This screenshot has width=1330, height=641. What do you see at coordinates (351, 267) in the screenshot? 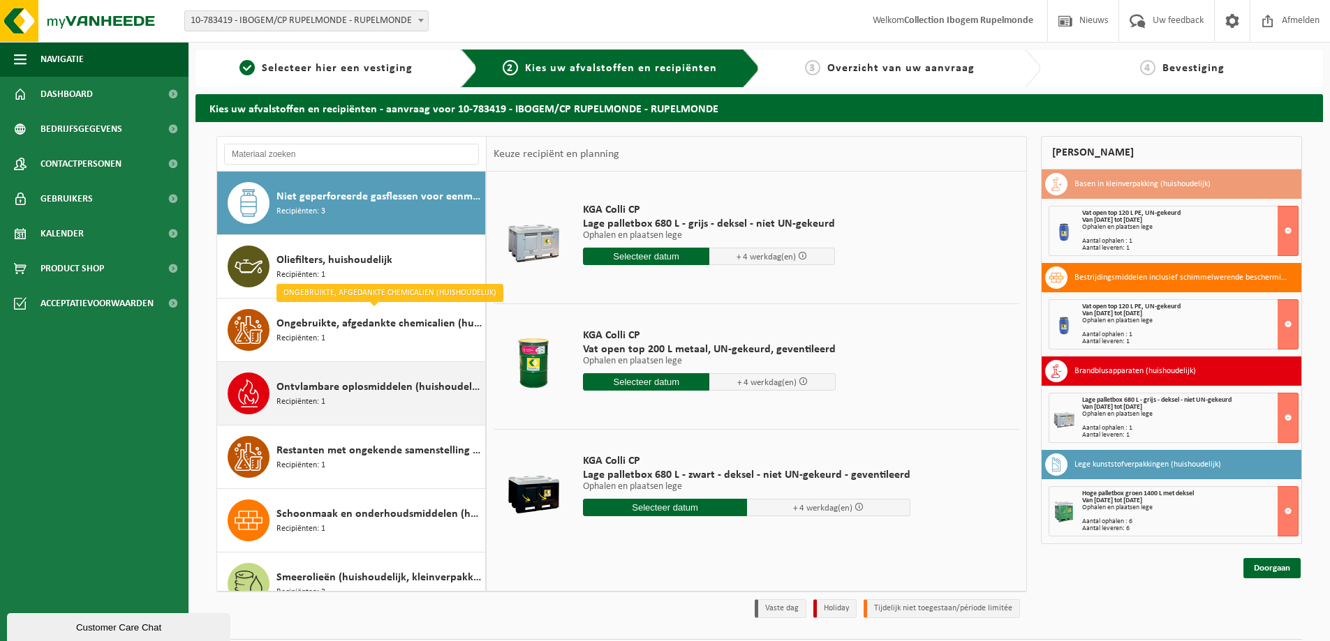
I see `button: Oliefilters, huishoudelijk Recipiënten: 1` at bounding box center [351, 267].